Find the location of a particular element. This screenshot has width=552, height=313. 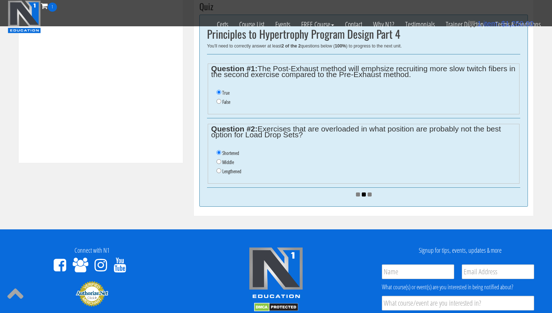

legend: Exercises that are overloaded in what position are probably not the best option for Load Drop Sets? is located at coordinates (363, 132).